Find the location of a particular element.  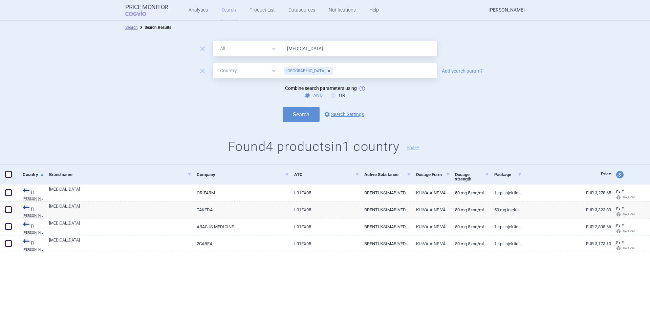

span: Price is located at coordinates (606, 173).